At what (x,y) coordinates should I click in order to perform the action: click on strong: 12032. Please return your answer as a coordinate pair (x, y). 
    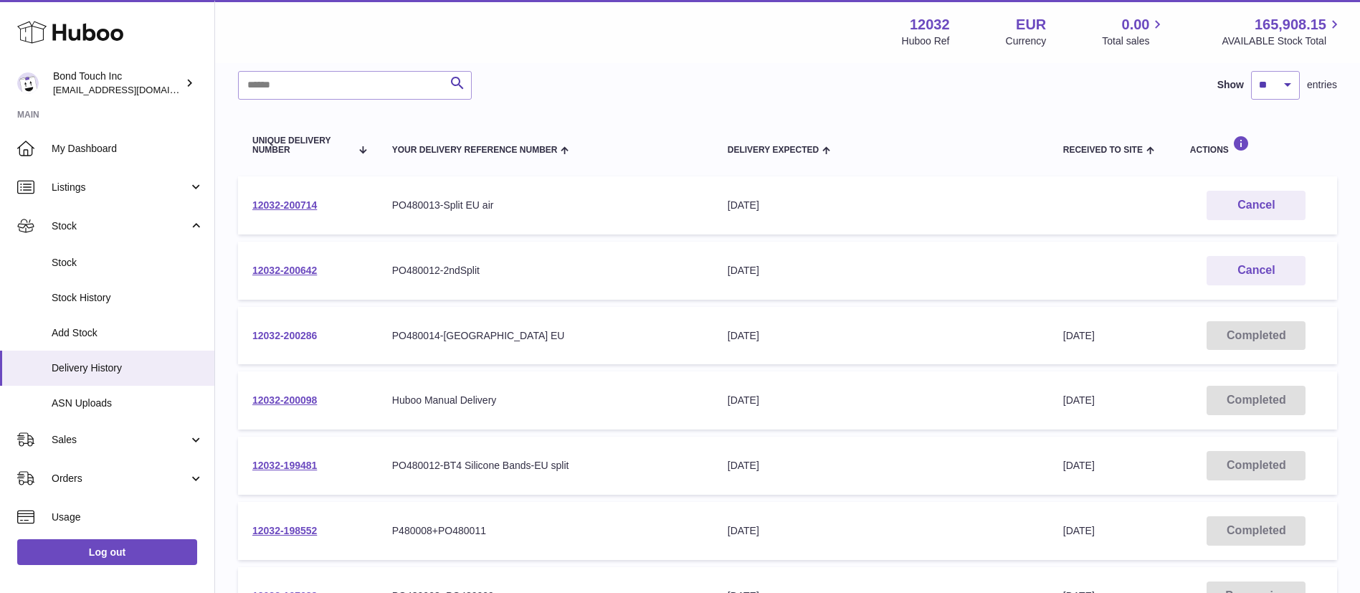
    Looking at the image, I should click on (930, 24).